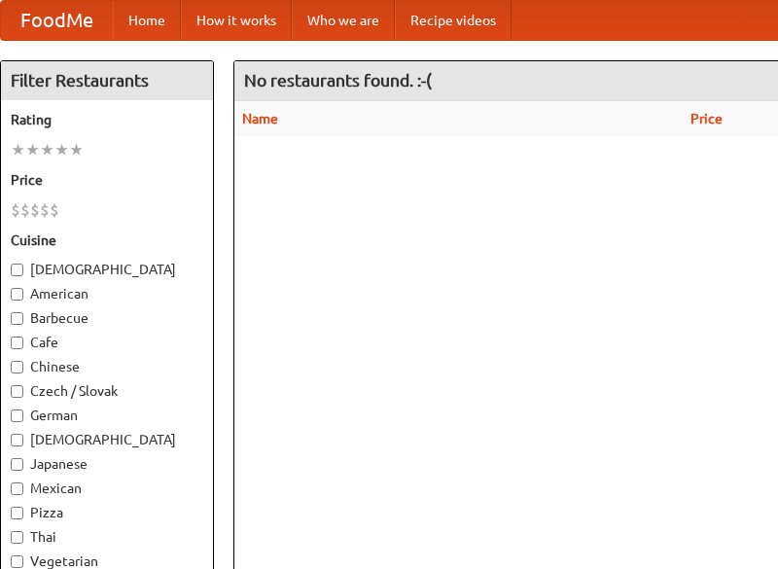 This screenshot has height=569, width=778. I want to click on label: Czech / Slovak, so click(107, 391).